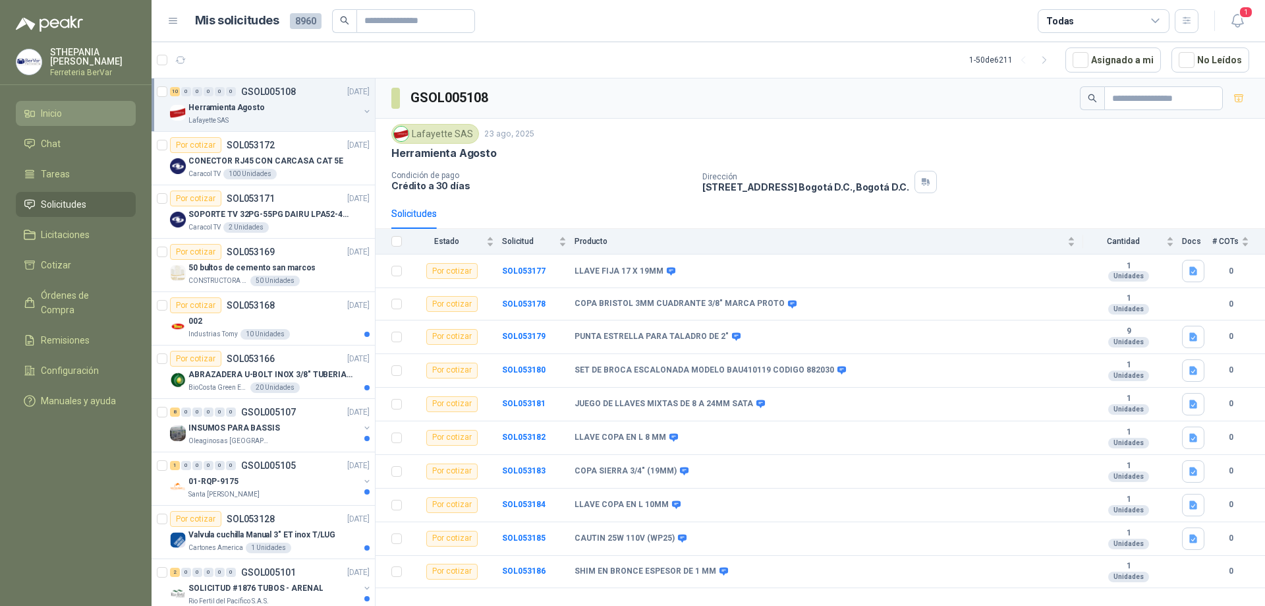 Image resolution: width=1265 pixels, height=606 pixels. What do you see at coordinates (51, 144) in the screenshot?
I see `span: Chat` at bounding box center [51, 144].